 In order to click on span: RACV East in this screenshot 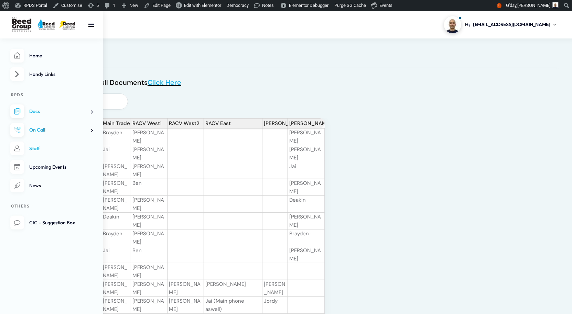, I will do `click(218, 123)`.